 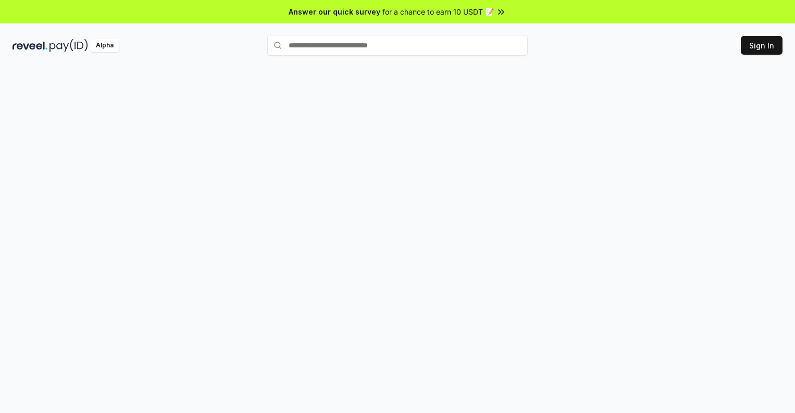 I want to click on span: Answer our quick survey, so click(x=335, y=11).